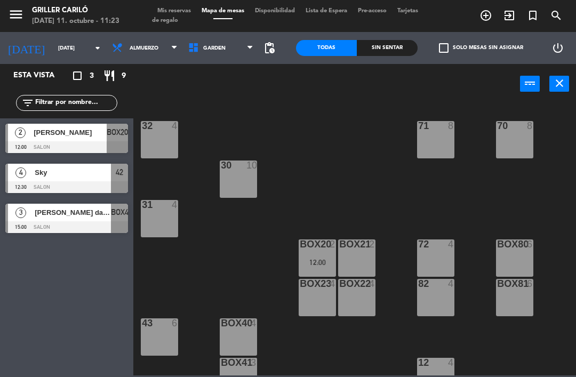 The height and width of the screenshot is (377, 576). What do you see at coordinates (497, 284) in the screenshot?
I see `div: BOX81` at bounding box center [497, 284].